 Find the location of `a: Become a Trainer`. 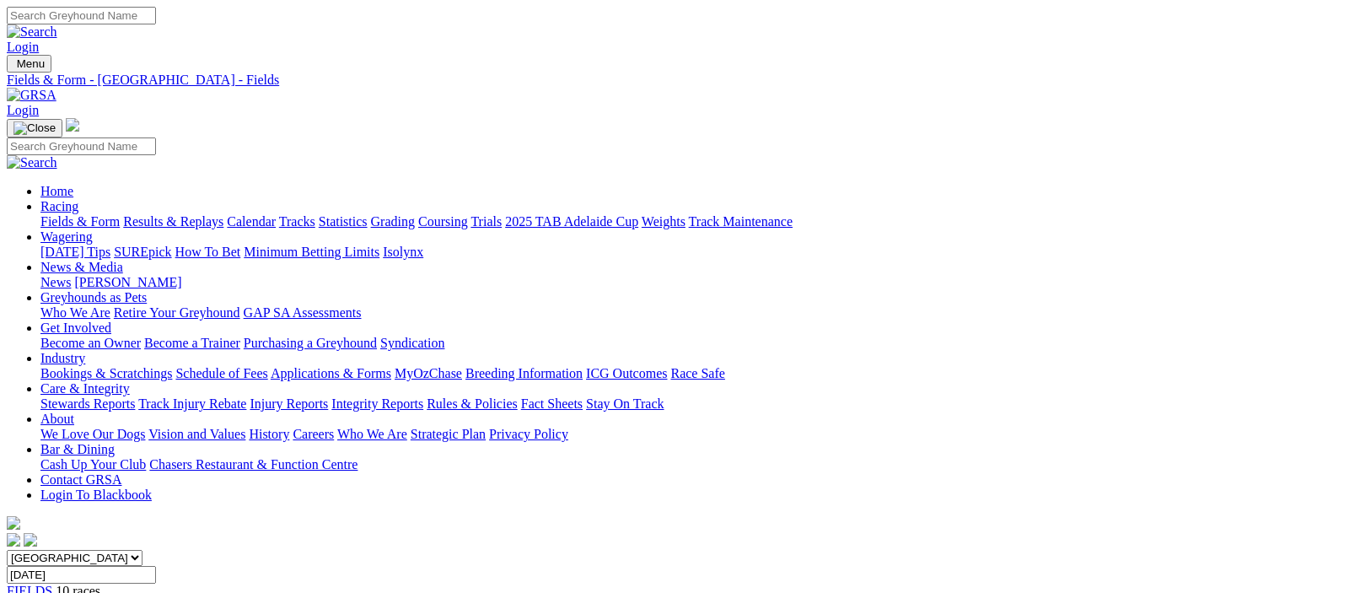

a: Become a Trainer is located at coordinates (192, 342).